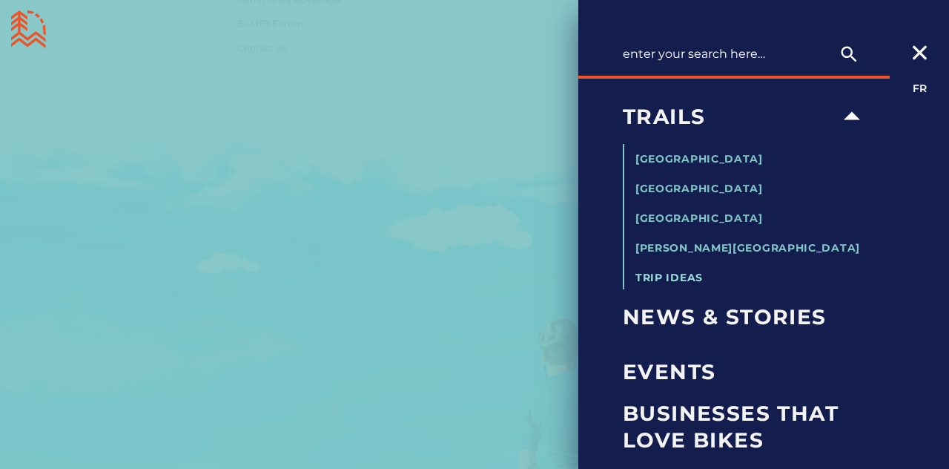 This screenshot has height=469, width=949. I want to click on a: News & Stories, so click(746, 317).